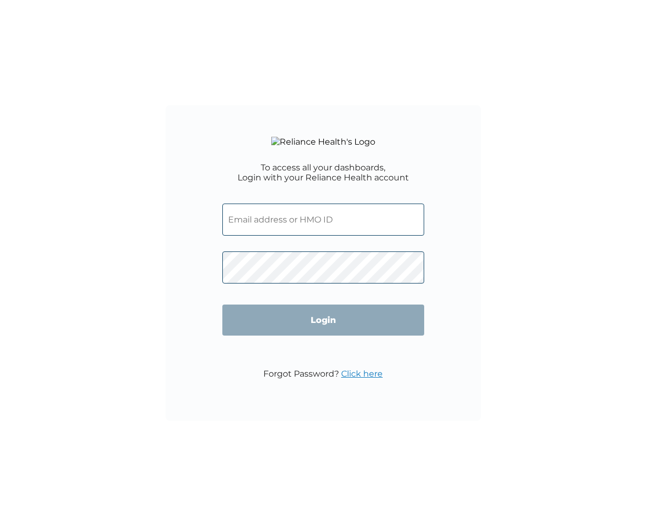 The width and height of the screenshot is (646, 526). I want to click on input: Login, so click(323, 320).